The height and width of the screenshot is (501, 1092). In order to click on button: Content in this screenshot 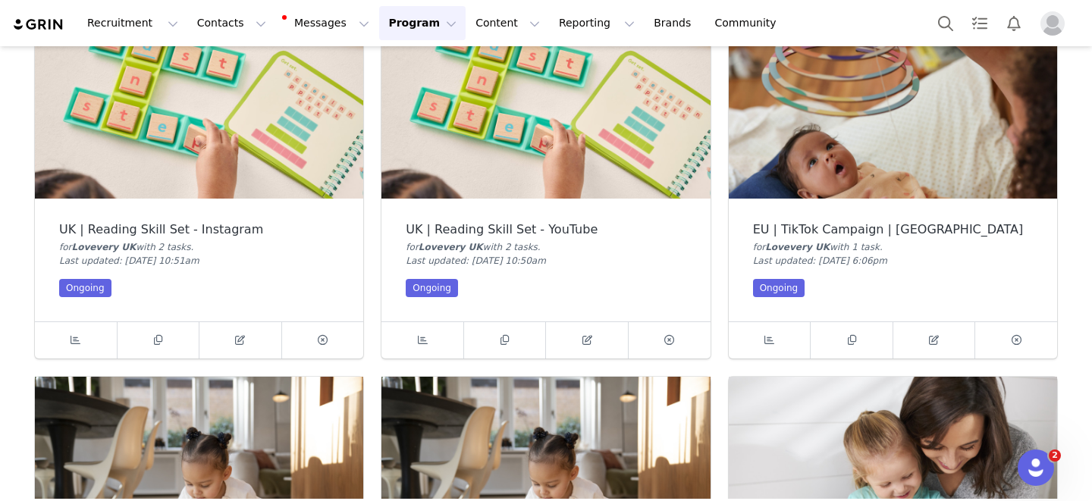, I will do `click(507, 23)`.